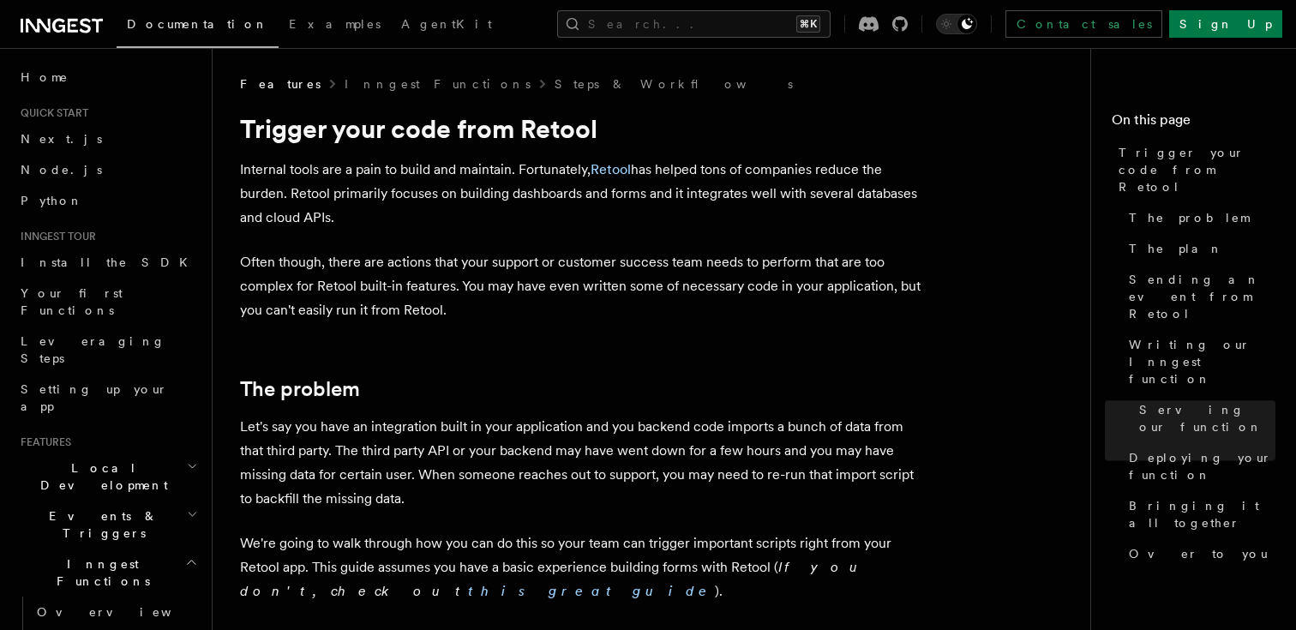  Describe the element at coordinates (1199, 554) in the screenshot. I see `a: Over to you` at that location.